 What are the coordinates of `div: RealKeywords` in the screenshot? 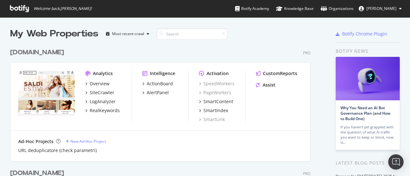 It's located at (105, 111).